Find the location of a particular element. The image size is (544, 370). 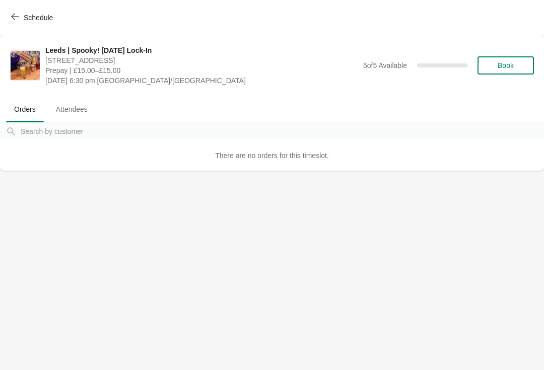

span: Schedule is located at coordinates (38, 18).